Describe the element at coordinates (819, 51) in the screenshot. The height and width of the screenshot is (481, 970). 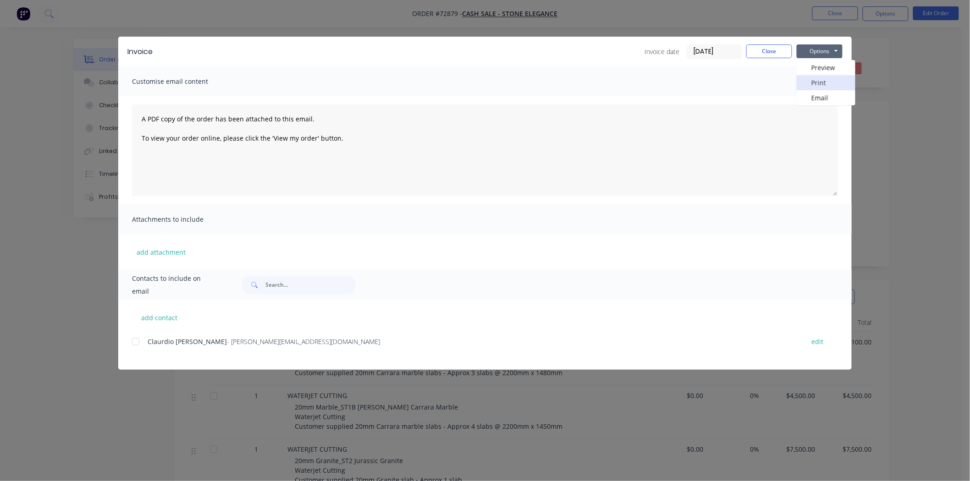
I see `button: Options` at that location.